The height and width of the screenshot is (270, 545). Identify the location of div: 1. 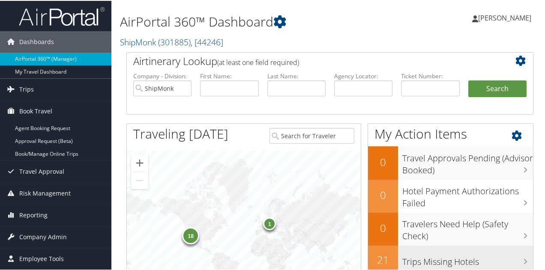
(269, 223).